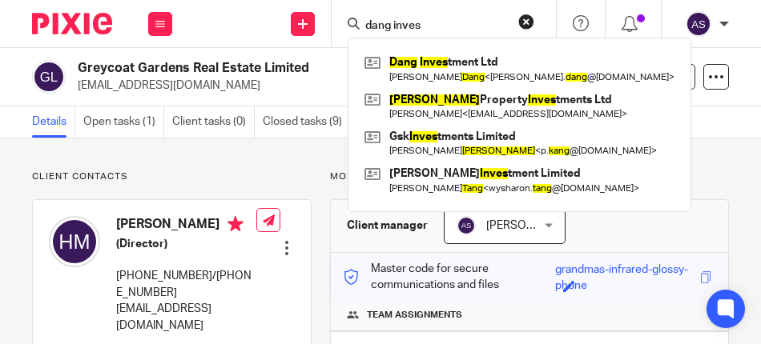  What do you see at coordinates (235, 224) in the screenshot?
I see `i: Primary` at bounding box center [235, 224].